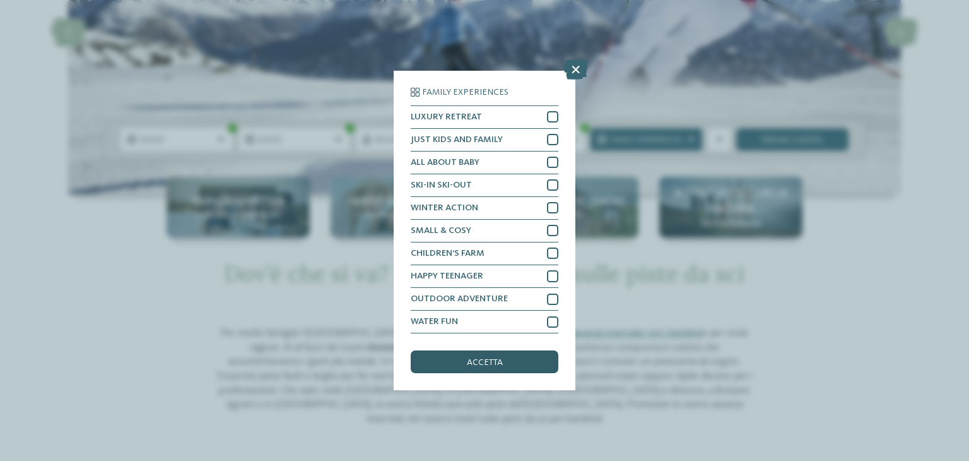 Image resolution: width=969 pixels, height=461 pixels. Describe the element at coordinates (447, 276) in the screenshot. I see `span: HAPPY TEENAGER` at that location.